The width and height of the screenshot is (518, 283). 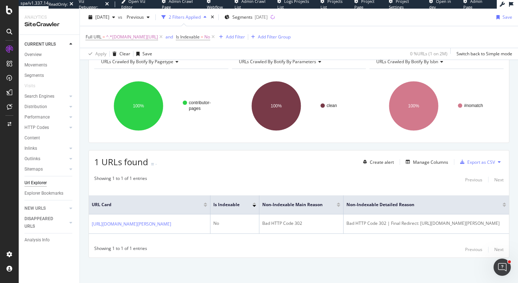 I want to click on div: Search Engines, so click(x=39, y=96).